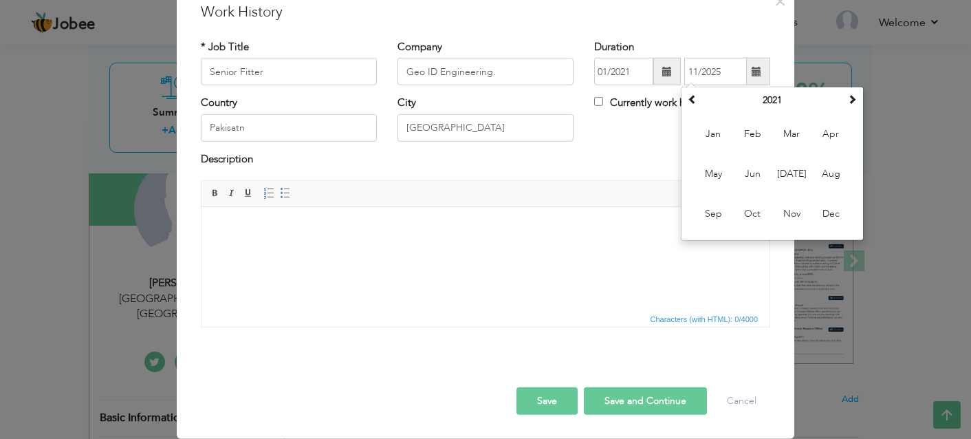 The width and height of the screenshot is (971, 439). Describe the element at coordinates (419, 47) in the screenshot. I see `label: Company` at that location.